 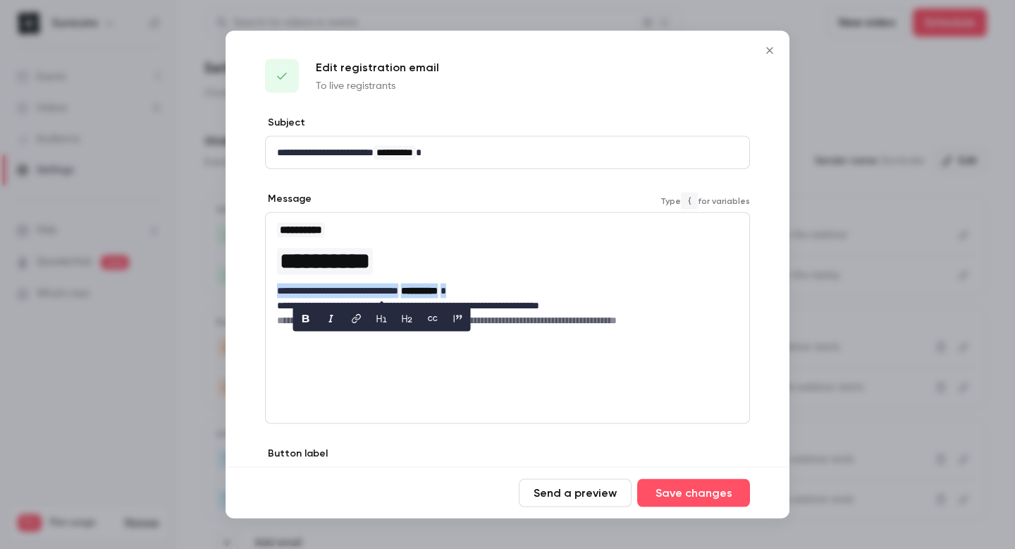 I want to click on label: Button label, so click(x=296, y=453).